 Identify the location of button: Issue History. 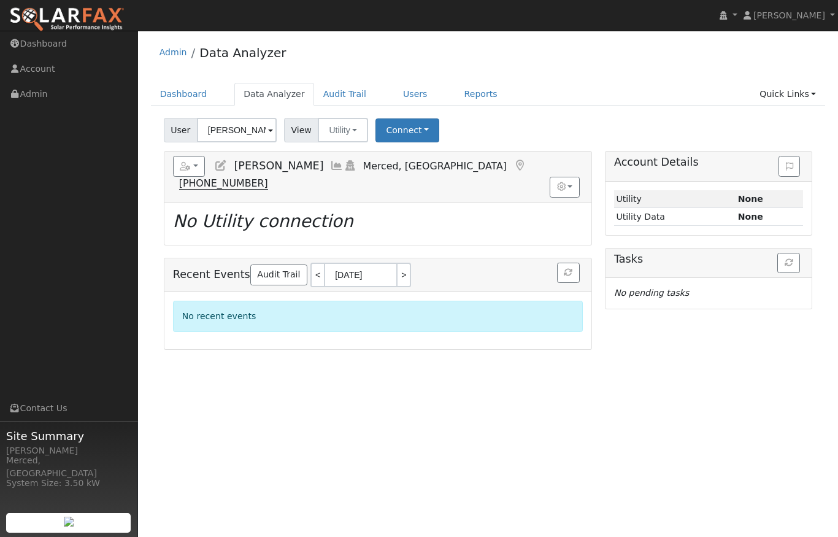
(789, 166).